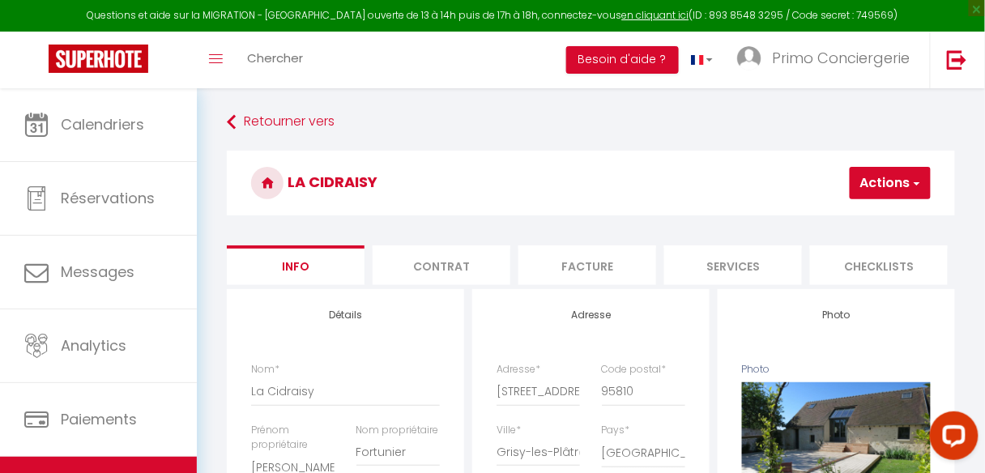  I want to click on li: Contrat, so click(441, 265).